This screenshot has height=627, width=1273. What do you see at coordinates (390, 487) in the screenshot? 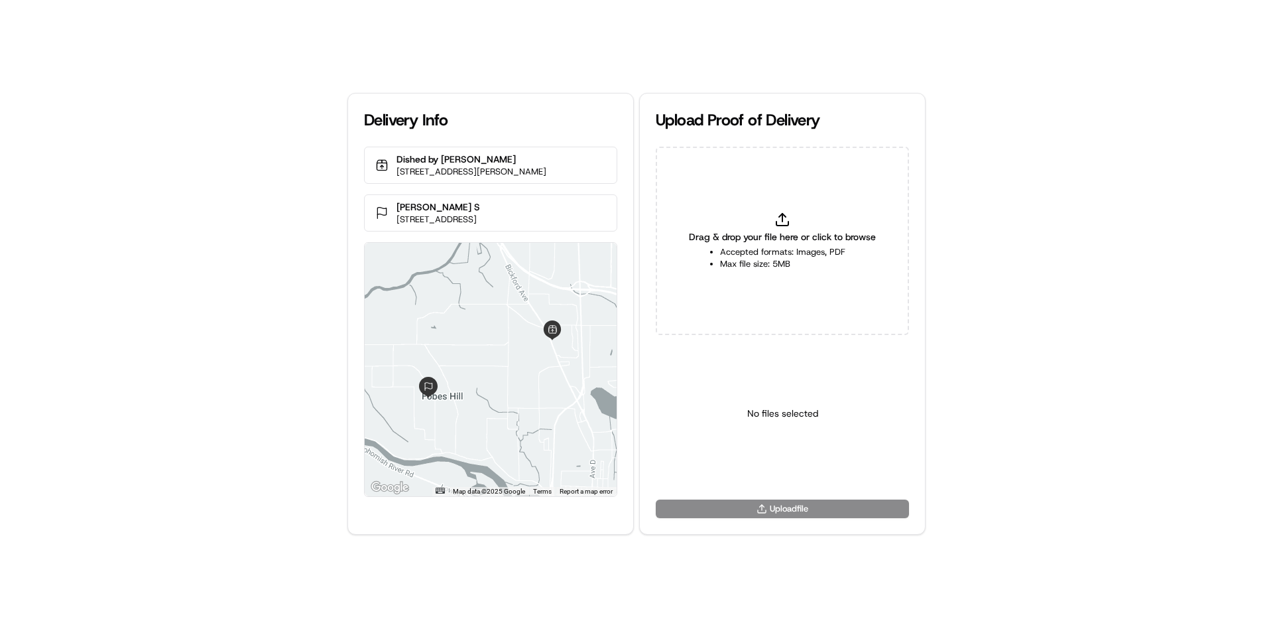
I see `img: Google` at bounding box center [390, 487].